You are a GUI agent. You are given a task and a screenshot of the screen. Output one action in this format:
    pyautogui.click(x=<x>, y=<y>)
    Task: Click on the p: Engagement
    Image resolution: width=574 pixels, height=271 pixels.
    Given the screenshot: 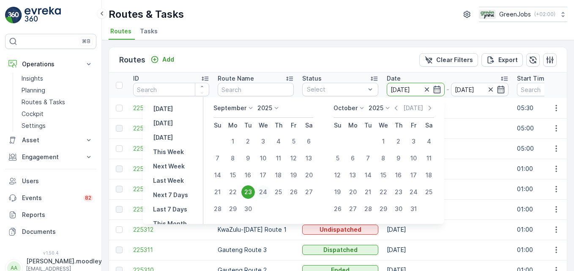 What is the action you would take?
    pyautogui.click(x=51, y=157)
    